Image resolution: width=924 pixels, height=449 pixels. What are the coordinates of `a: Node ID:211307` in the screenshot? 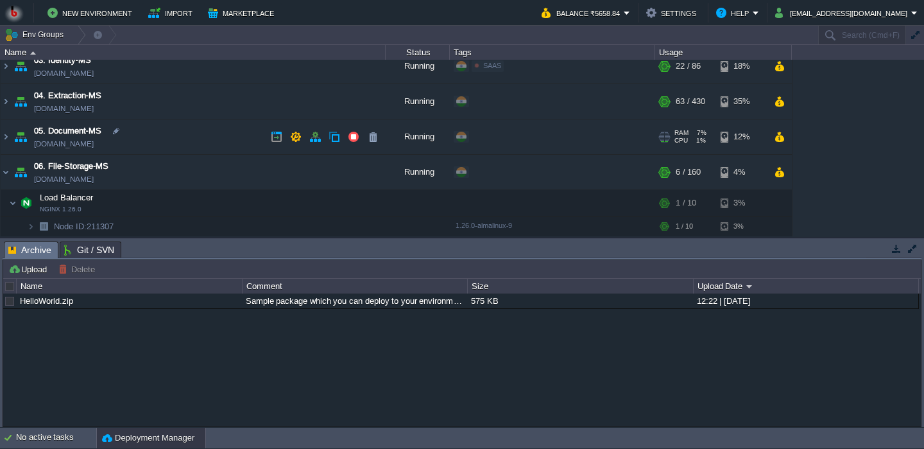 It's located at (84, 226).